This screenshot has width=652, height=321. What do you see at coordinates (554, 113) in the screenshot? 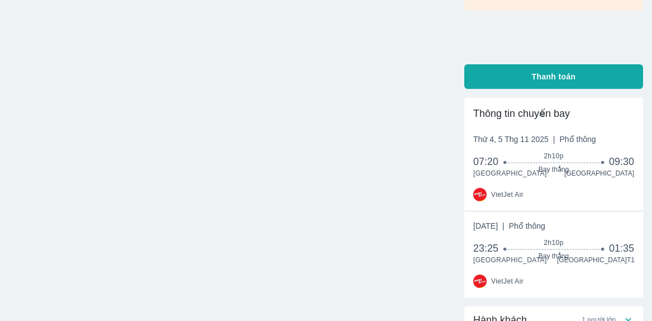
I see `div: Thông tin chuyến bay` at bounding box center [554, 113].